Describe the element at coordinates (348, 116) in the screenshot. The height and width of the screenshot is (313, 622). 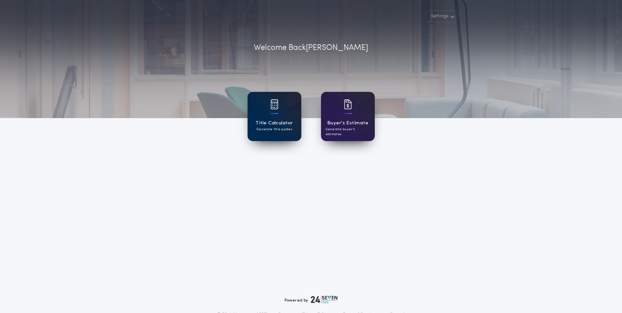
I see `a: card iconBuyer's EstimateGenerate buyer's estimates` at that location.